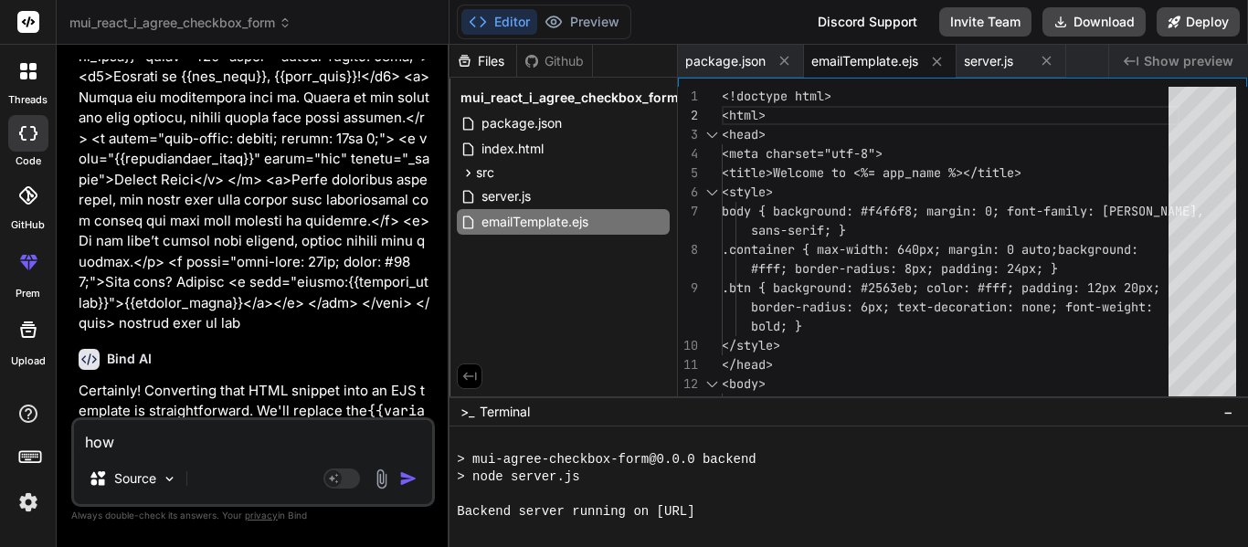 The height and width of the screenshot is (547, 1248). Describe the element at coordinates (554, 61) in the screenshot. I see `div: Github` at that location.